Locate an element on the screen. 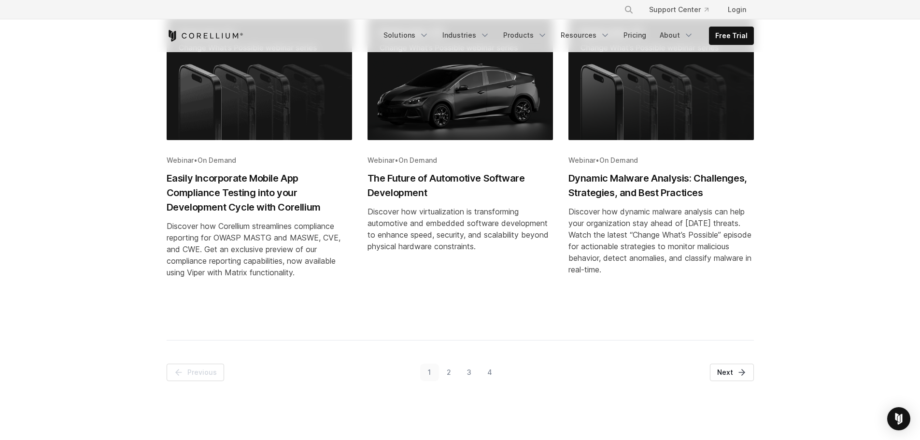 The image size is (920, 440). a: Blog post summary: The Future of Automotive Software Development is located at coordinates (460, 163).